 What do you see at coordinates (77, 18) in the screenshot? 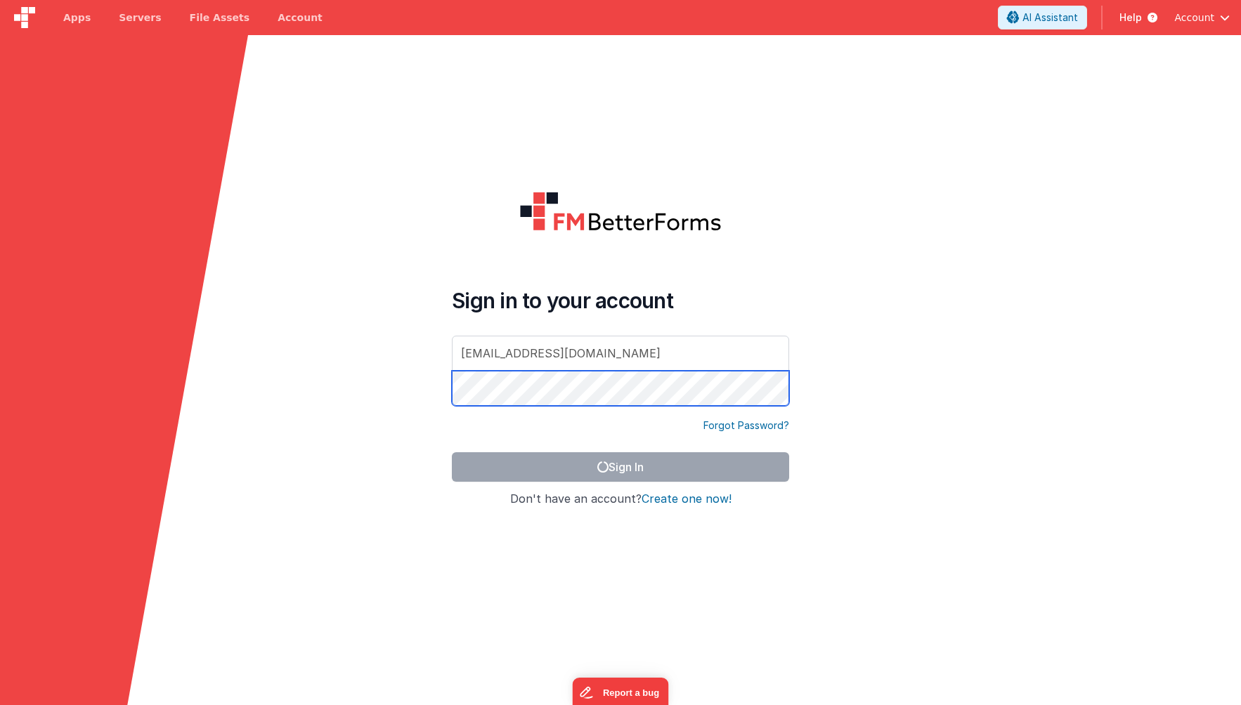
I see `span: Apps` at bounding box center [77, 18].